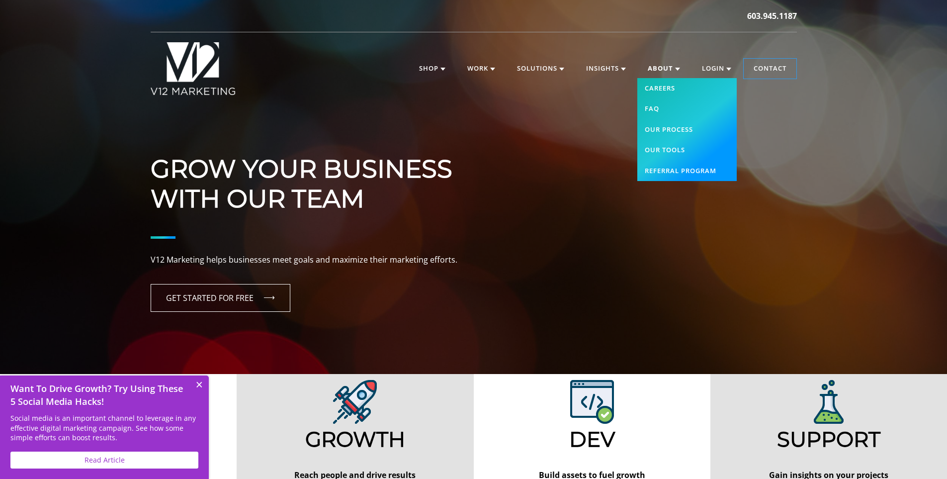  I want to click on a: FAQ, so click(687, 109).